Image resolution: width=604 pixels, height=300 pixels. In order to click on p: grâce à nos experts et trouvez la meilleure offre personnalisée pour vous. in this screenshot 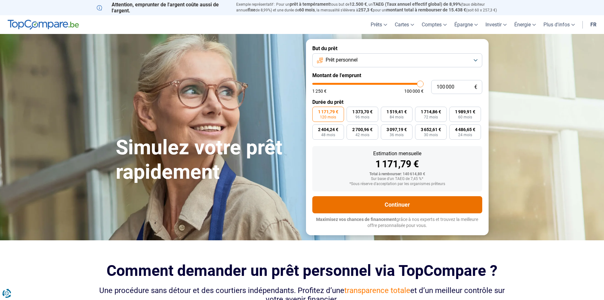, I will do `click(397, 222)`.